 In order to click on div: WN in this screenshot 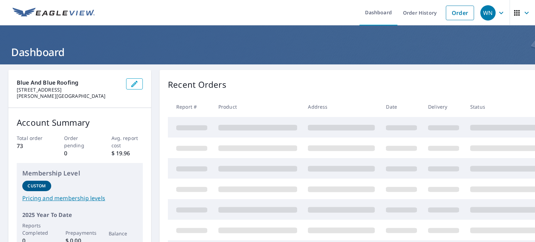, I will do `click(488, 13)`.